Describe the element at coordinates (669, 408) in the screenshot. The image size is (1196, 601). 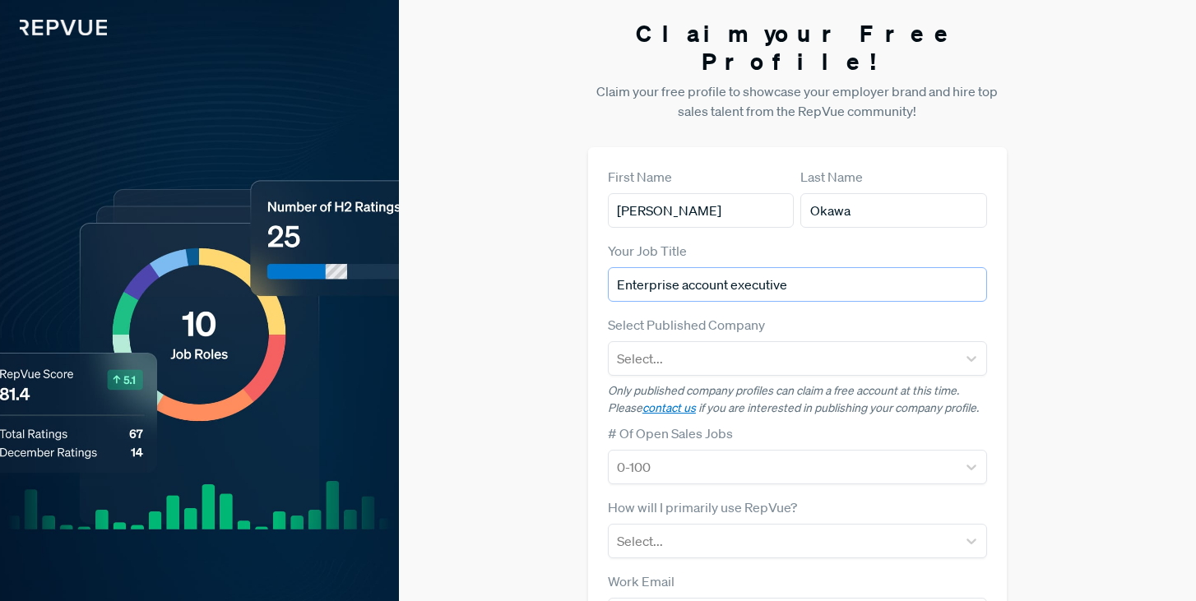
I see `a: contact us` at that location.